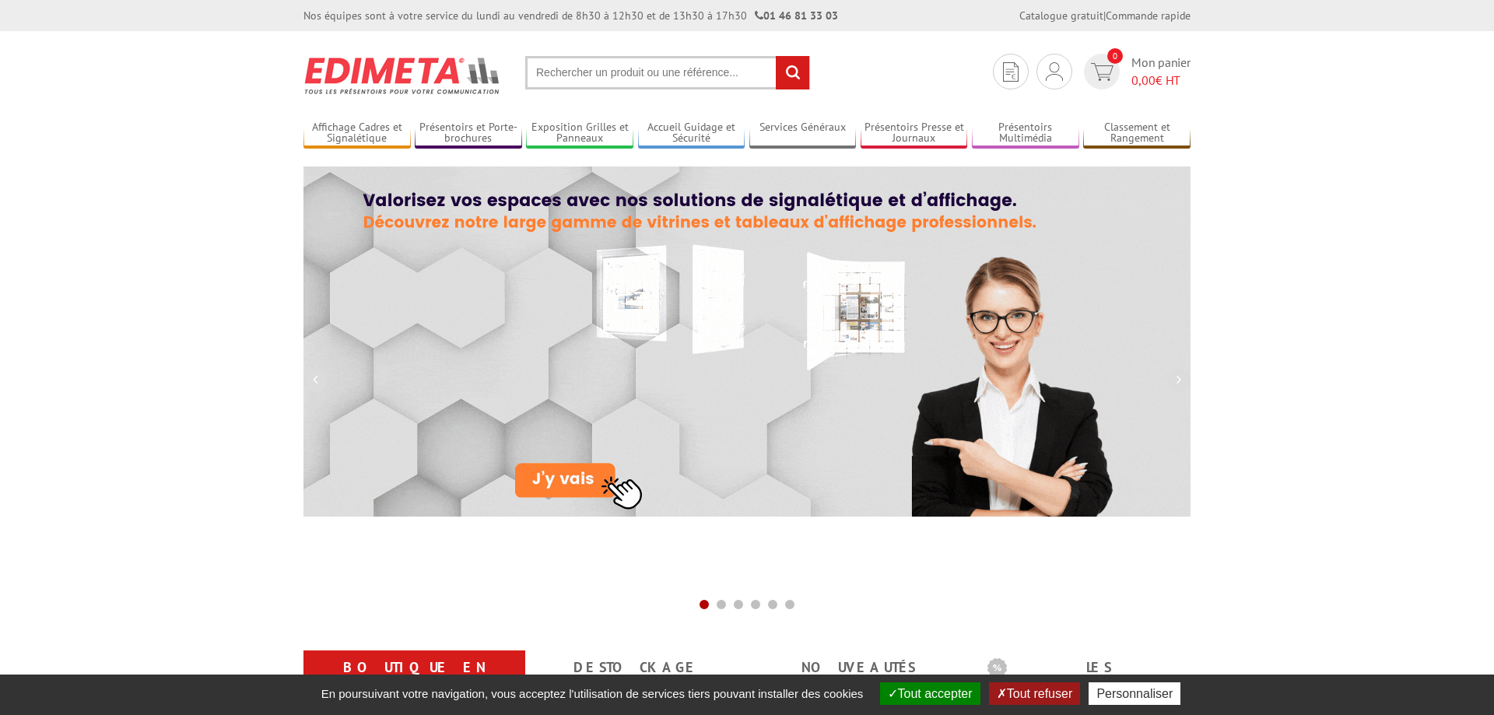 Image resolution: width=1494 pixels, height=715 pixels. I want to click on a: devis rapide 0 Mon panier 0,00€ HT, so click(1136, 72).